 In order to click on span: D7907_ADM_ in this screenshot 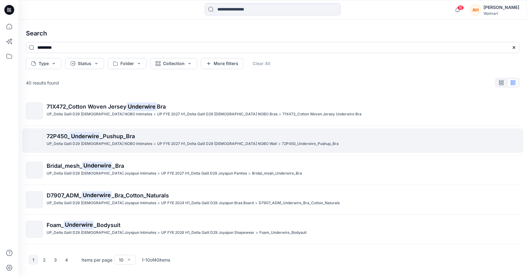, I will do `click(64, 196)`.